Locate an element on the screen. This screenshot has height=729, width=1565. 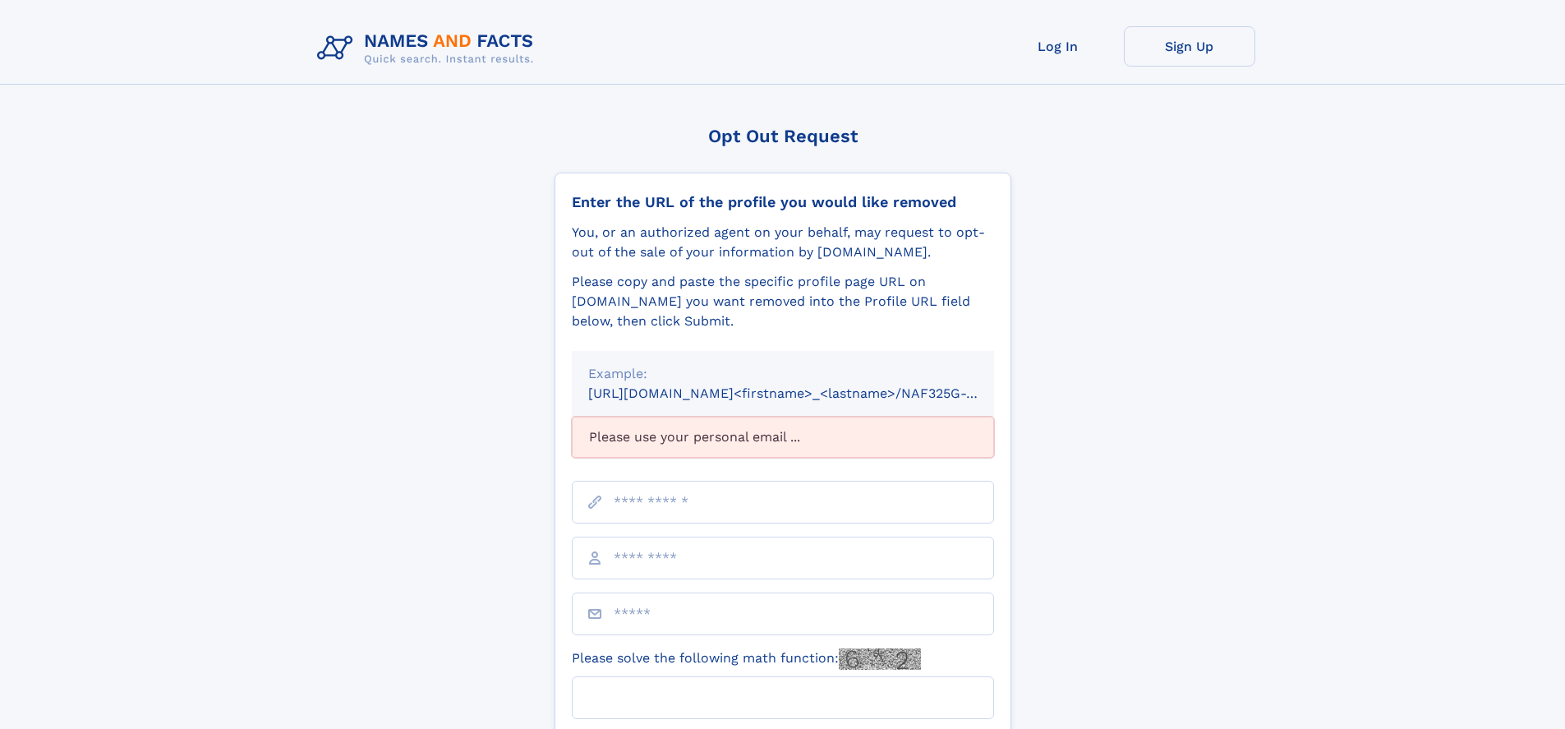
div: Opt Out Request is located at coordinates (783, 136).